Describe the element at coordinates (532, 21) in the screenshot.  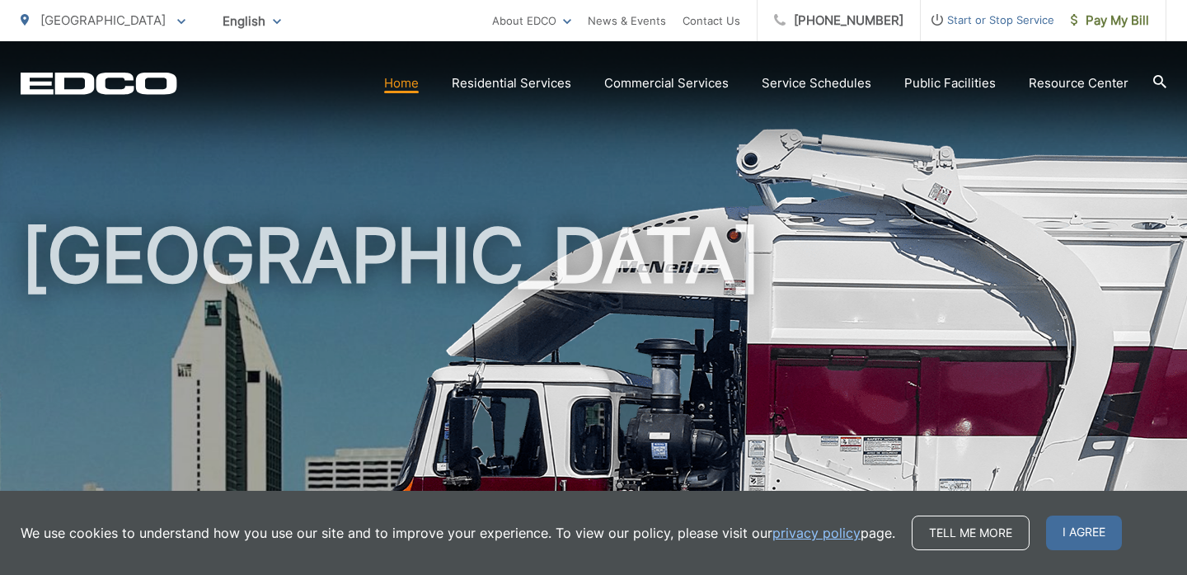
I see `a: About EDCO` at that location.